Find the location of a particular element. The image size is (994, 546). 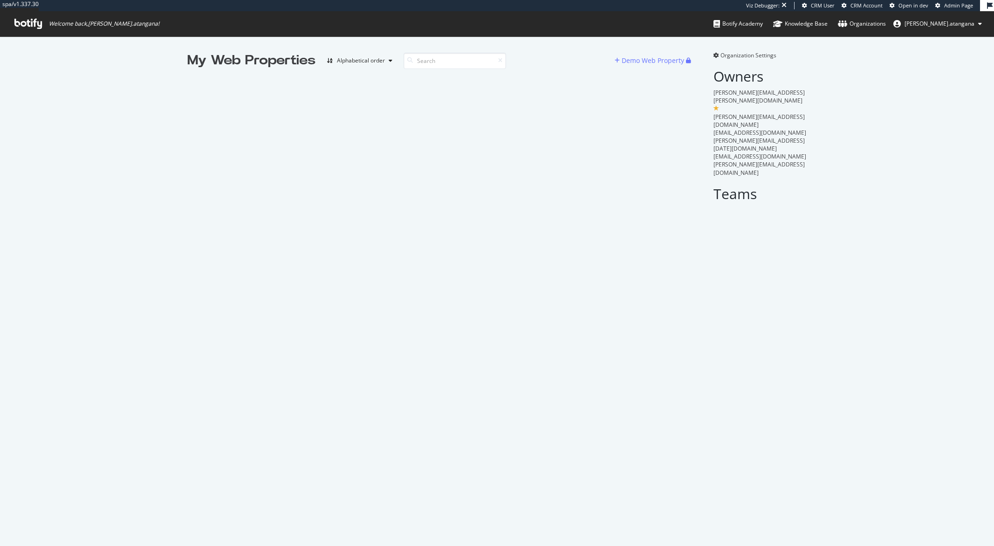

span: renaud.atangana is located at coordinates (940, 23).